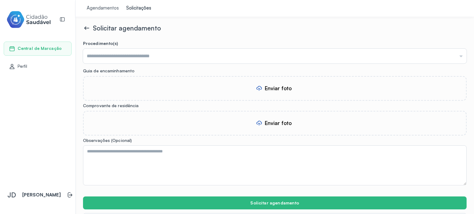  I want to click on img: cidadao-saudavel-filled-logo.svg, so click(29, 19).